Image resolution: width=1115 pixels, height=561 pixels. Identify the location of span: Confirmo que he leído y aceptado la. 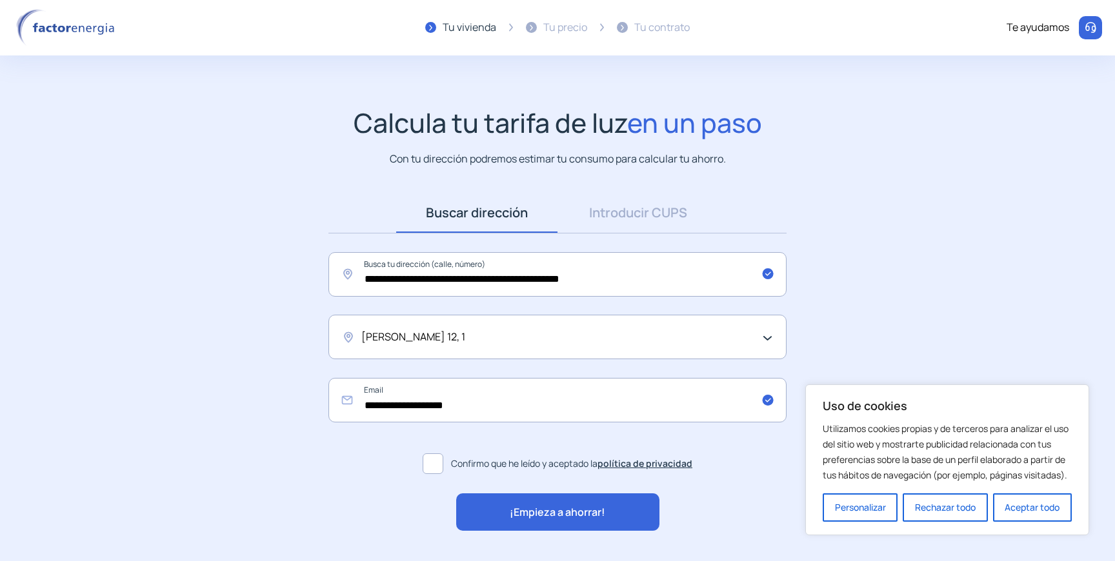
(572, 464).